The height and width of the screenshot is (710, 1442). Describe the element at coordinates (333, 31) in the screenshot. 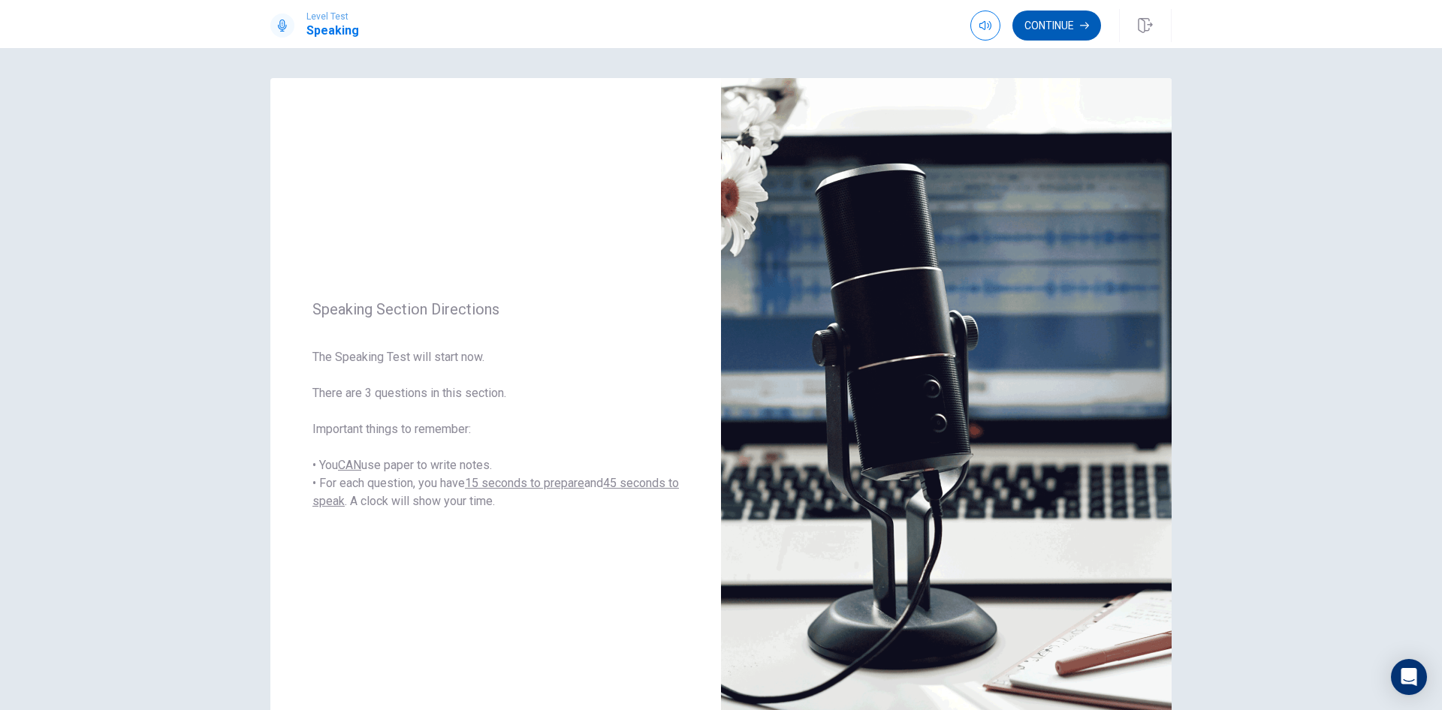

I see `h1: Speaking` at that location.